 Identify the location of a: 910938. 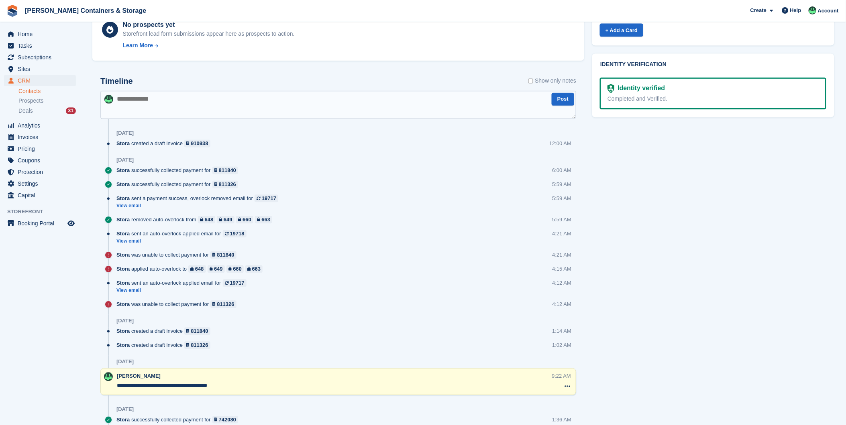
(197, 144).